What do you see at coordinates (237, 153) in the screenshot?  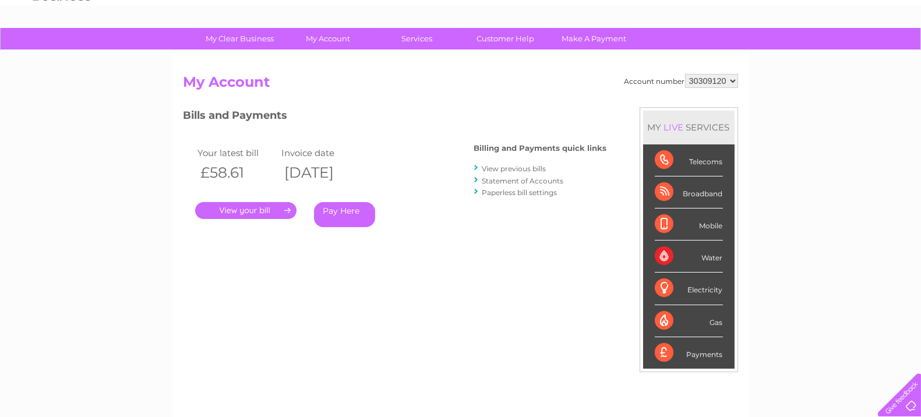 I see `td: Your latest bill` at bounding box center [237, 153].